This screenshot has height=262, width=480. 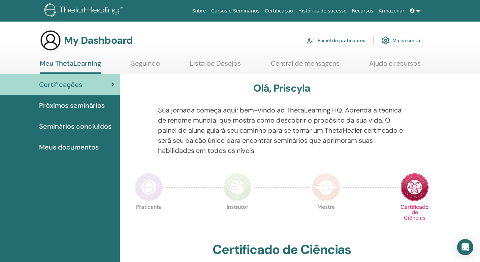 What do you see at coordinates (51, 40) in the screenshot?
I see `img: generic-user-icon.jpg` at bounding box center [51, 40].